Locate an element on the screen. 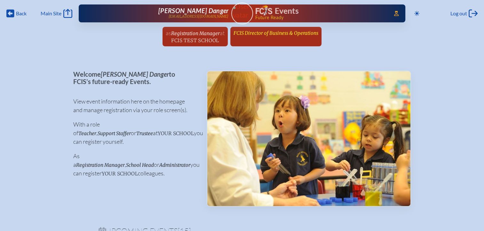 The image size is (484, 231). span: School Head is located at coordinates (140, 165).